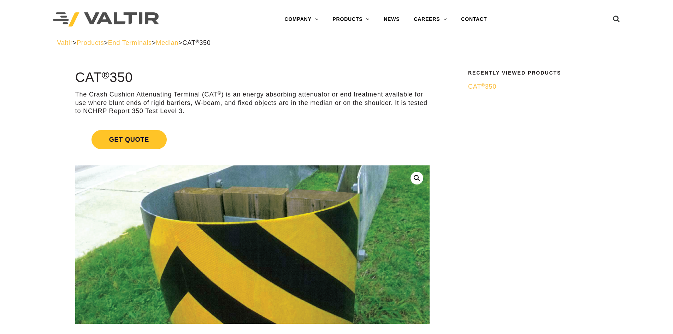 This screenshot has height=334, width=673. What do you see at coordinates (90, 43) in the screenshot?
I see `a: Products` at bounding box center [90, 43].